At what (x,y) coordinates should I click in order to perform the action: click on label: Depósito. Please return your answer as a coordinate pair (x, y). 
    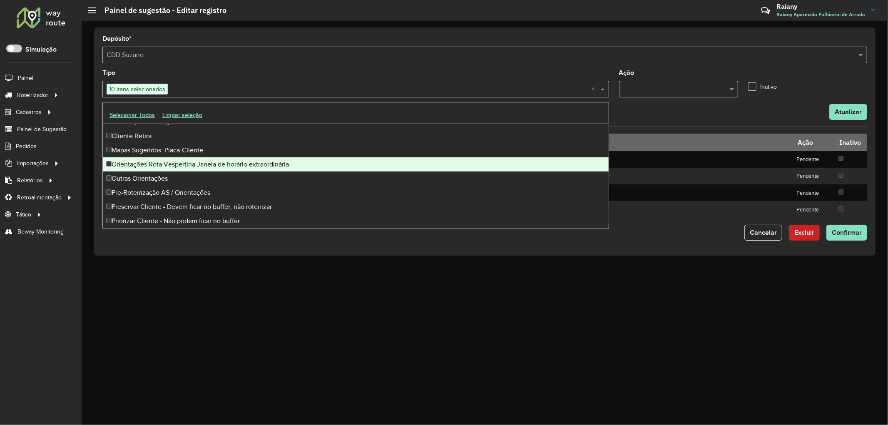
    Looking at the image, I should click on (117, 39).